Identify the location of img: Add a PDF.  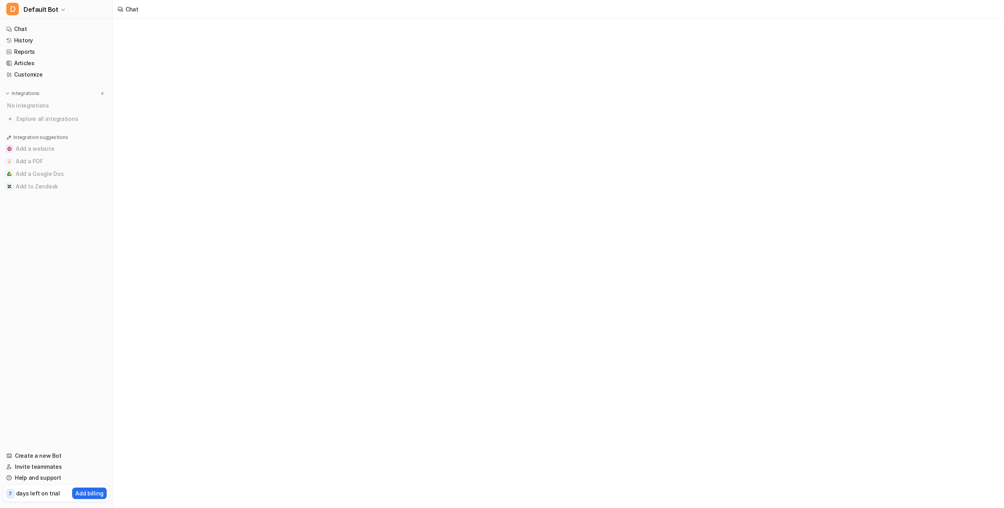
(9, 161).